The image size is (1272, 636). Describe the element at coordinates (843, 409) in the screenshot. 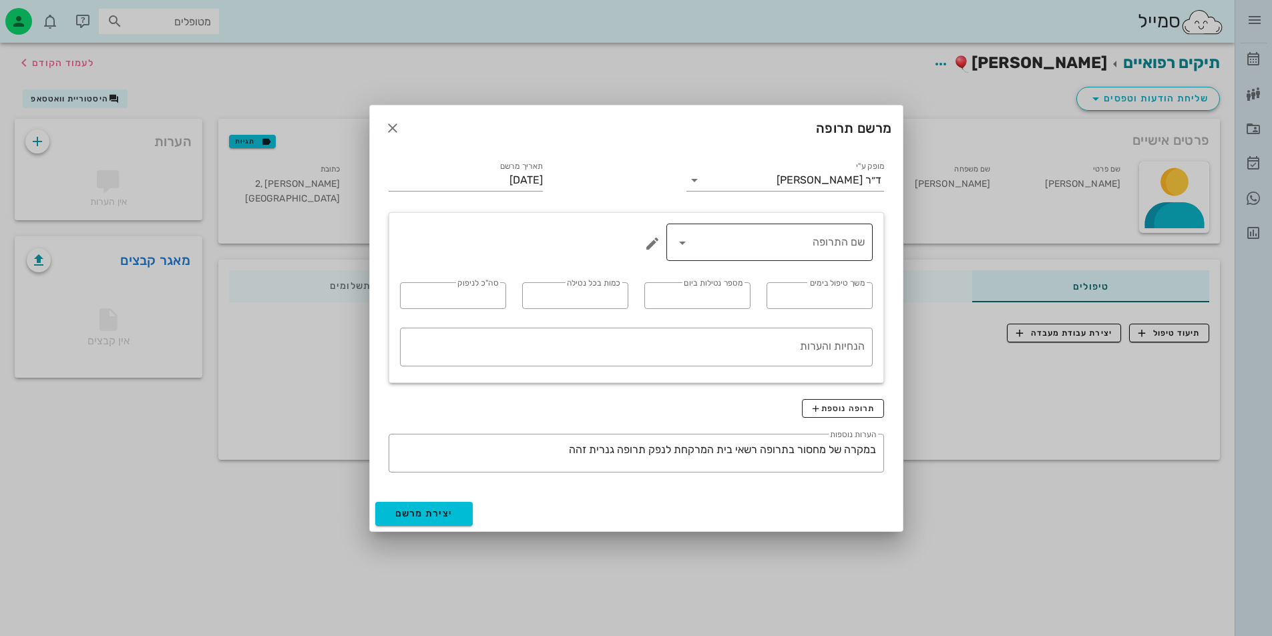

I see `span: תרופה נוספת` at that location.